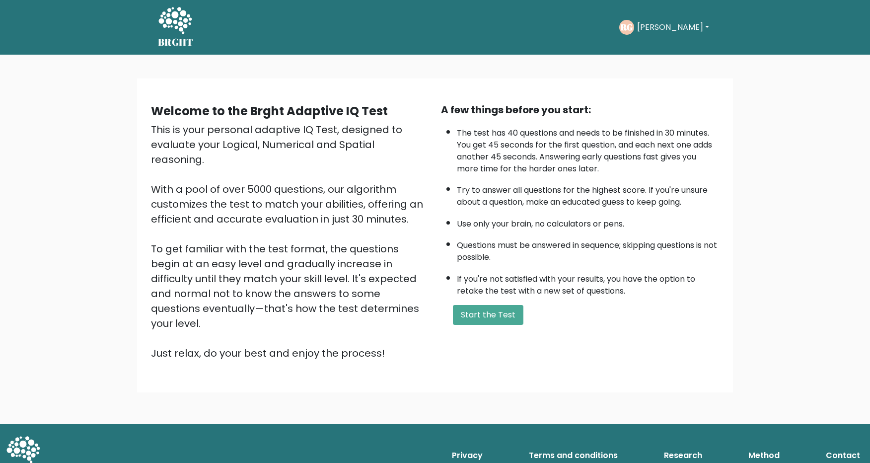  What do you see at coordinates (588, 249) in the screenshot?
I see `li: Questions must be answered in sequence; skipping questions is not possible.` at bounding box center [588, 249].